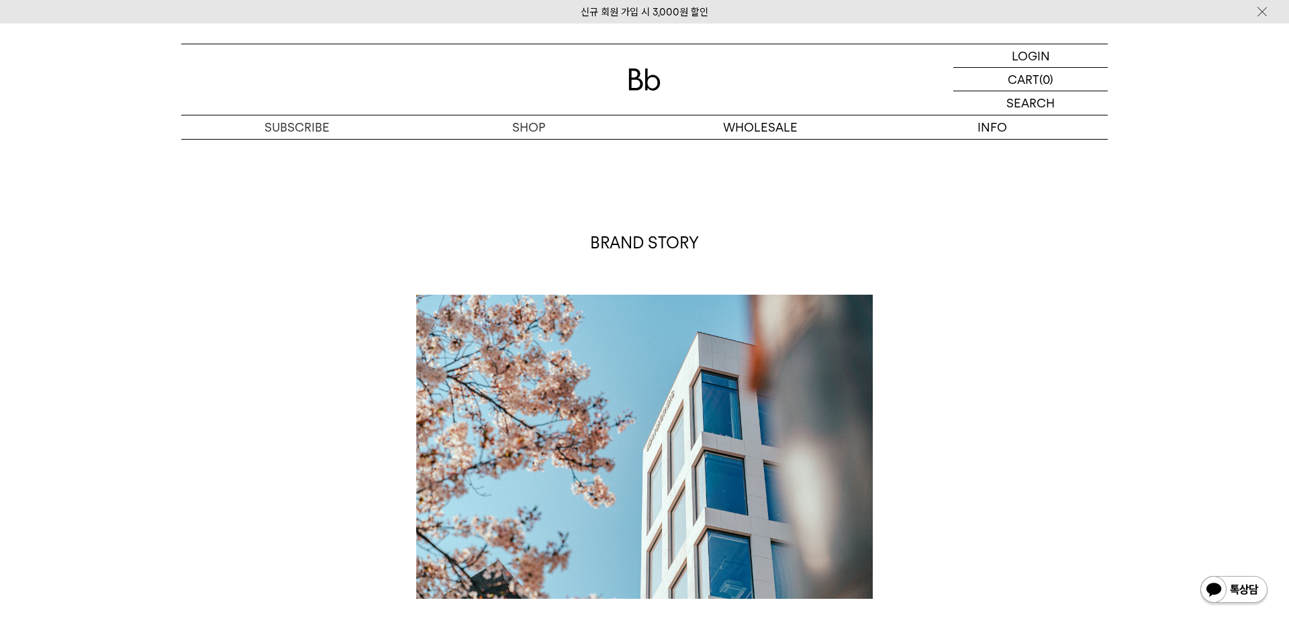 This screenshot has height=627, width=1289. Describe the element at coordinates (1023, 79) in the screenshot. I see `p: CART` at that location.